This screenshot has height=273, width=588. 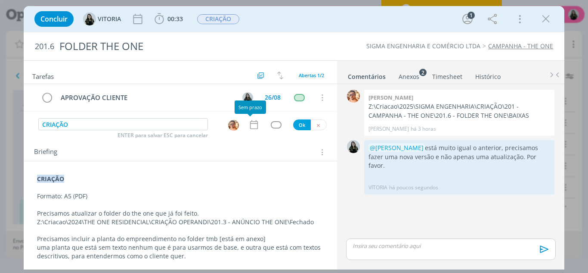 What do you see at coordinates (54, 19) in the screenshot?
I see `button: Concluir` at bounding box center [54, 19].